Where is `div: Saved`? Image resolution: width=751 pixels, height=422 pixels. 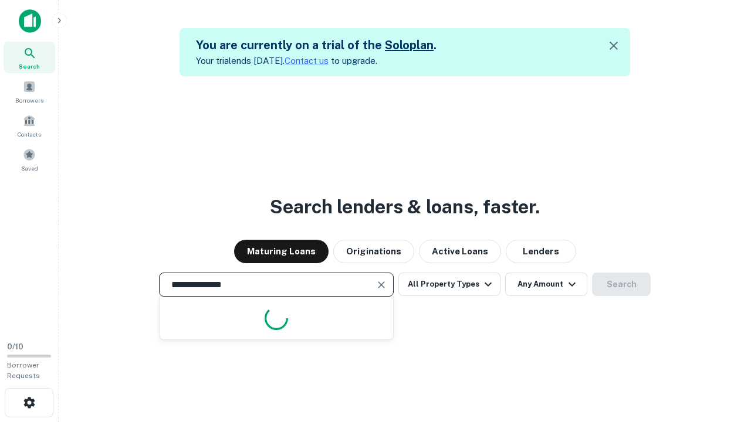
div: Saved is located at coordinates (29, 160).